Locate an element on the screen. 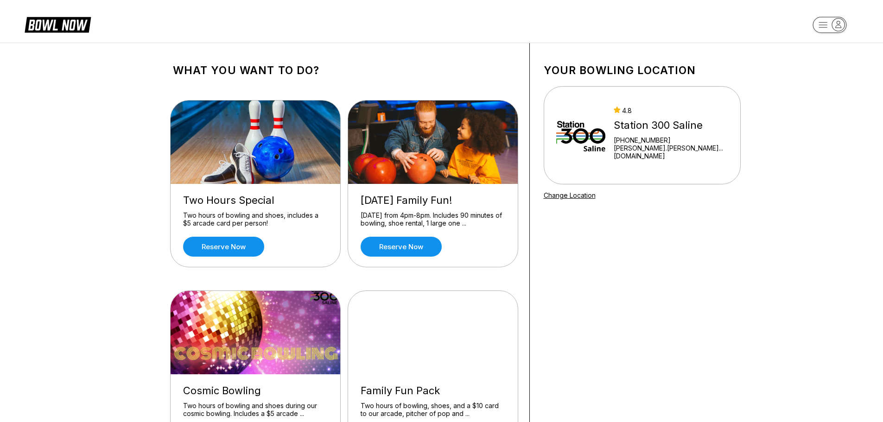 This screenshot has width=883, height=422. a: Change Location is located at coordinates (570, 195).